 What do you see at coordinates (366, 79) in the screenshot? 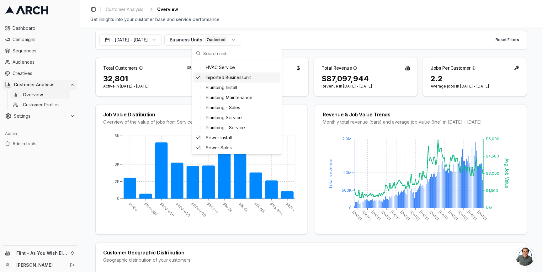
I see `div: $87,097,944` at bounding box center [366, 79].